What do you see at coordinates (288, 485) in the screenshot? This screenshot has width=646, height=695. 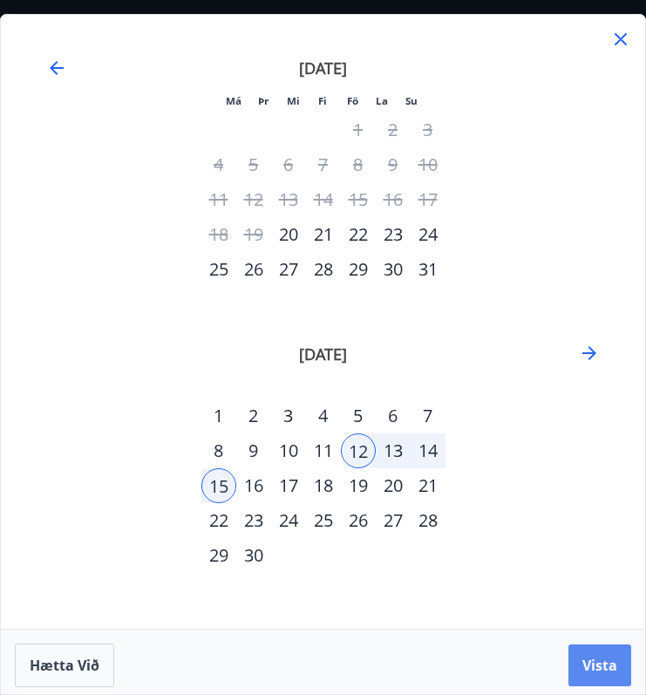 I see `div: 17` at bounding box center [288, 485].